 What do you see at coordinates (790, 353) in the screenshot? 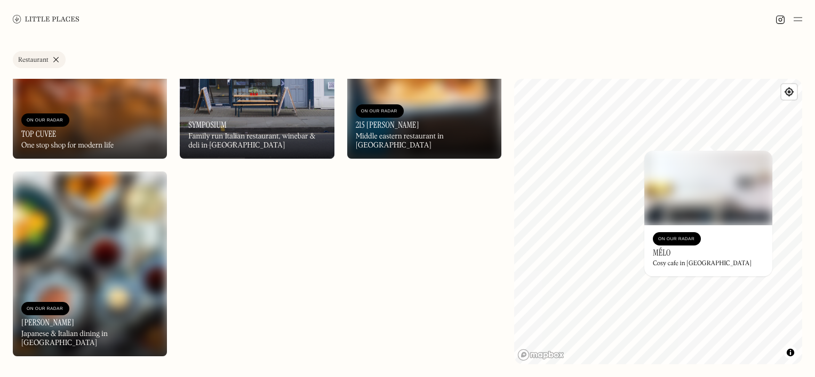
I see `span: Toggle attribution` at bounding box center [790, 353].